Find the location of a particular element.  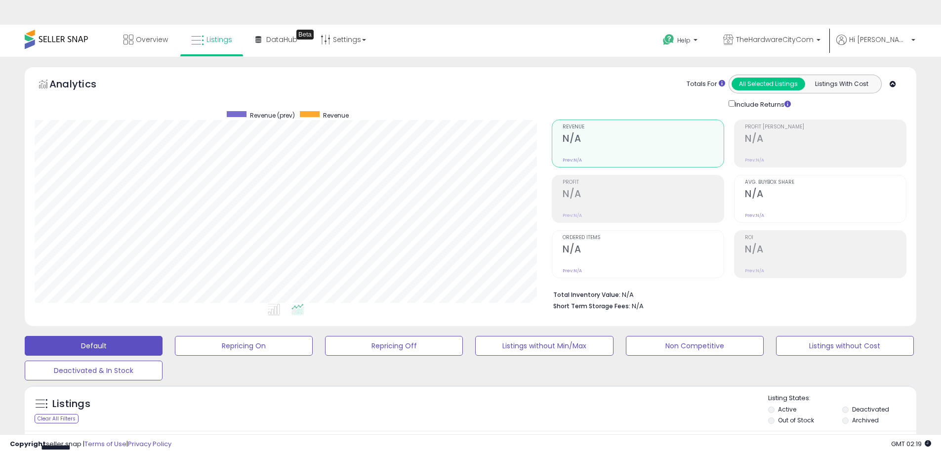

label: Active is located at coordinates (787, 409).